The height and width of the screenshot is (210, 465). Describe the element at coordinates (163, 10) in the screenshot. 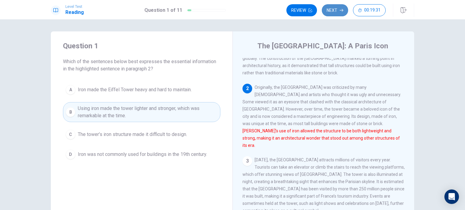

I see `h1: Question 1 of 11` at that location.